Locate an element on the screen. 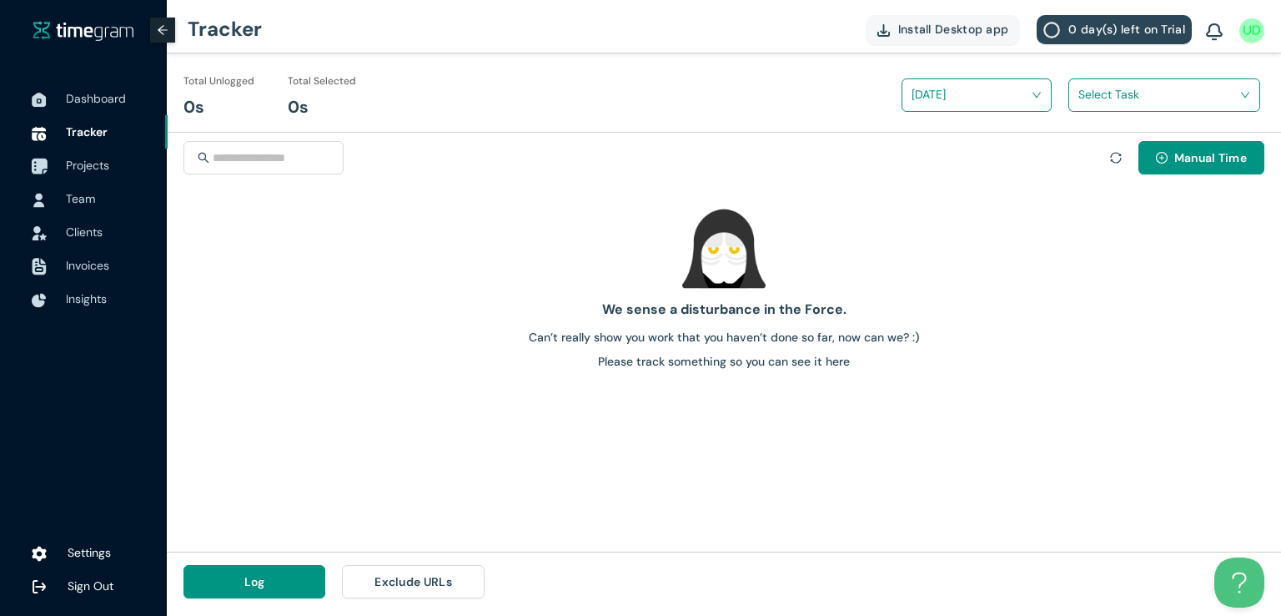 The width and height of the screenshot is (1281, 616). button: Log is located at coordinates (254, 581).